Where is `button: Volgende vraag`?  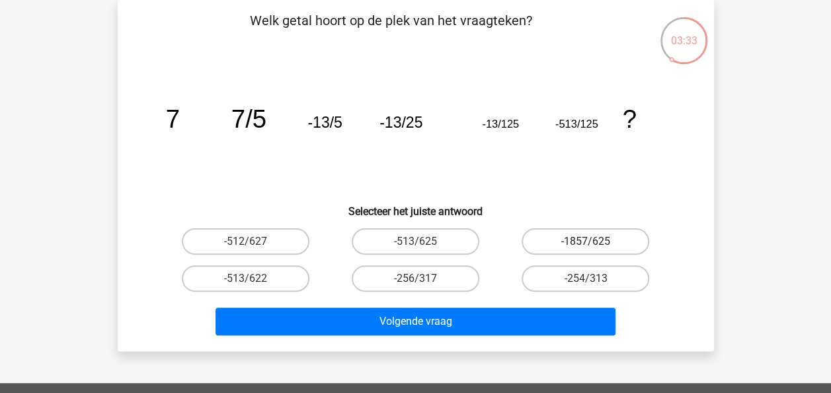
button: Volgende vraag is located at coordinates (415, 321).